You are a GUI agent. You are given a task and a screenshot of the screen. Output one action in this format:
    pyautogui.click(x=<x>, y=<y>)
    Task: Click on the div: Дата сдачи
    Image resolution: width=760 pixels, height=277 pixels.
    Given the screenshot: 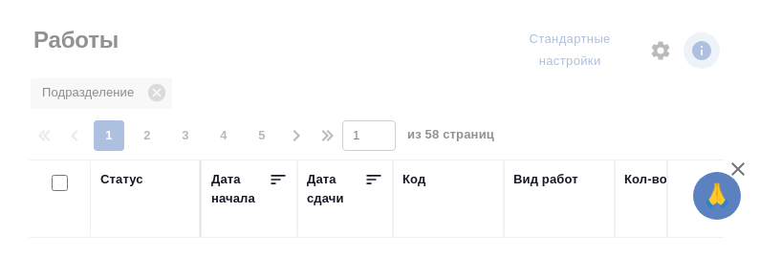 What is the action you would take?
    pyautogui.click(x=336, y=189)
    